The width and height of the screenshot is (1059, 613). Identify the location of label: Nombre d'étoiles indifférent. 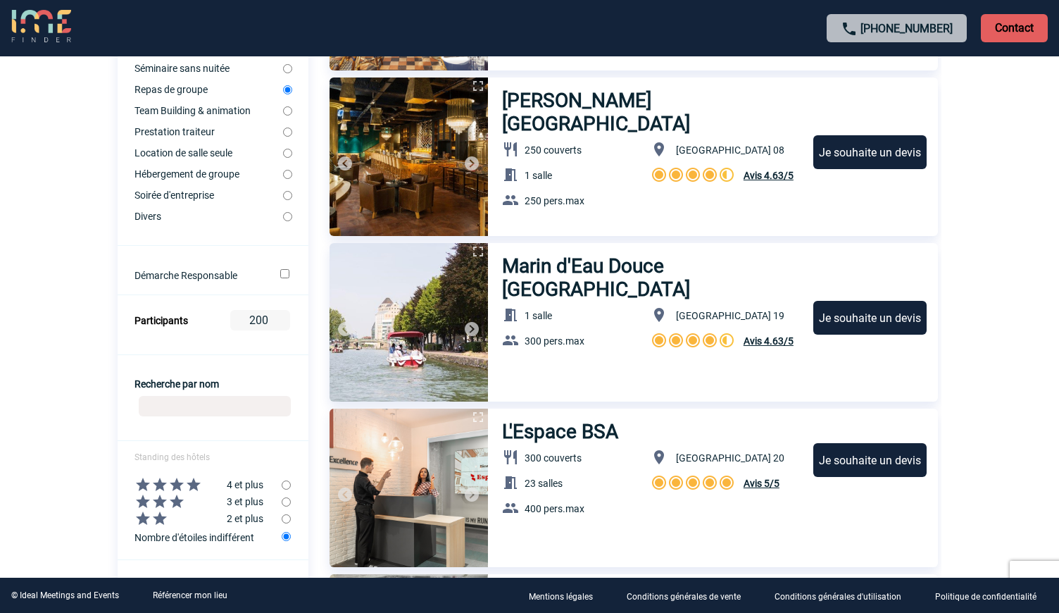
(208, 536).